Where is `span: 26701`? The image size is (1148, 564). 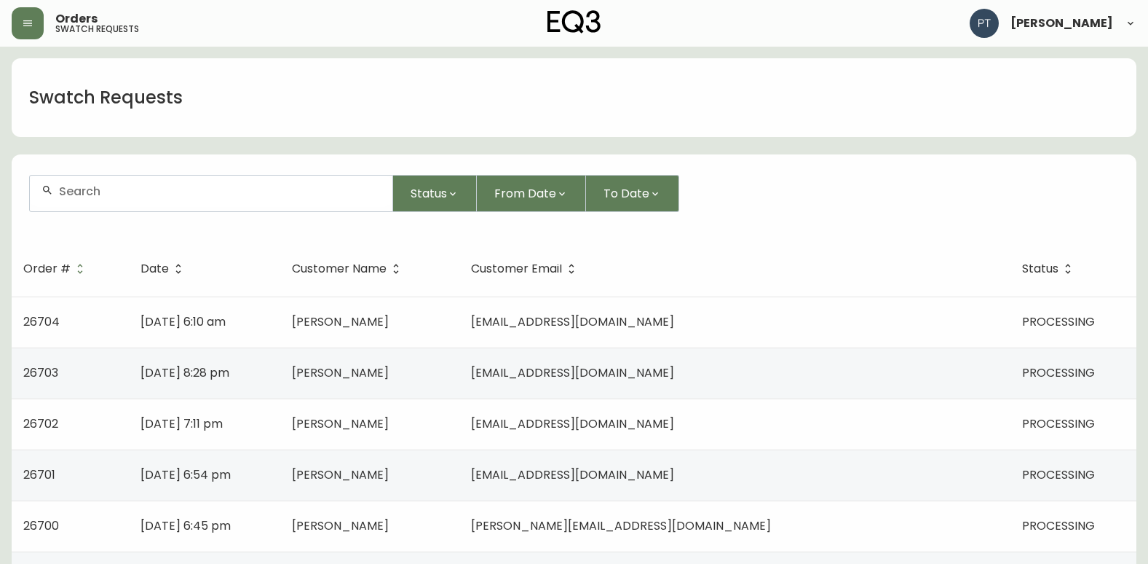
span: 26701 is located at coordinates (39, 474).